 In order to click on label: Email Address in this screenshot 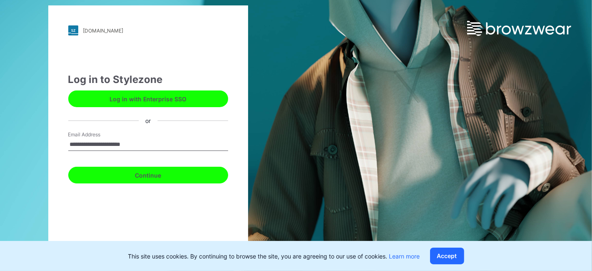, I will do `click(97, 134)`.